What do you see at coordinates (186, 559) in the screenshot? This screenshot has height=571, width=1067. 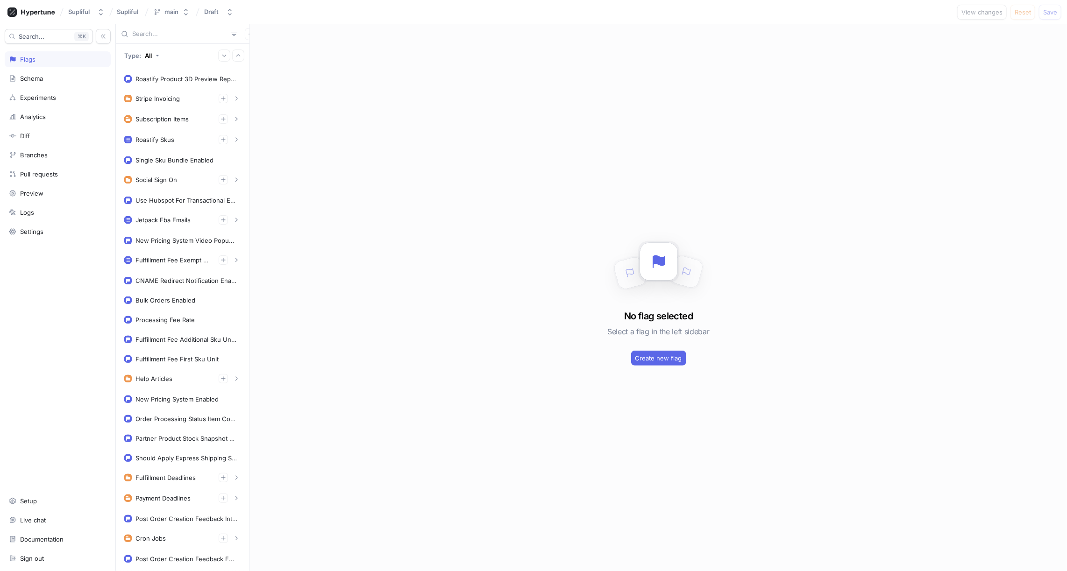 I see `div: Post Order Creation Feedback Enabled` at bounding box center [186, 559].